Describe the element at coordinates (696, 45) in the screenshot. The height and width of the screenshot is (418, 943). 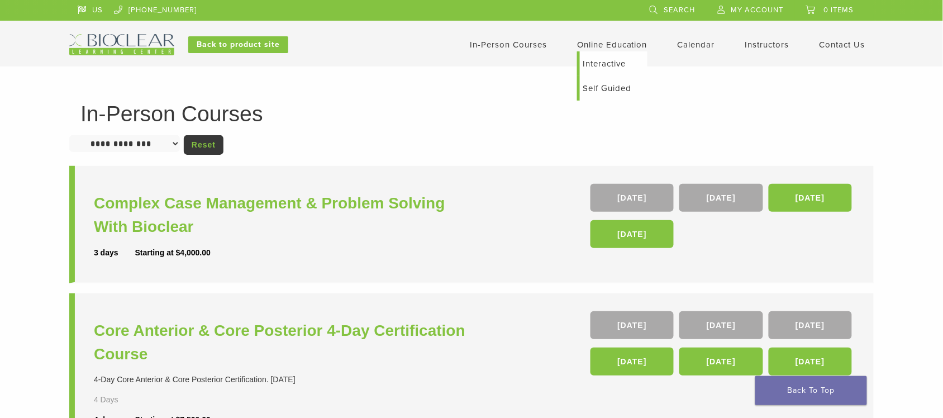
I see `a: Calendar` at that location.